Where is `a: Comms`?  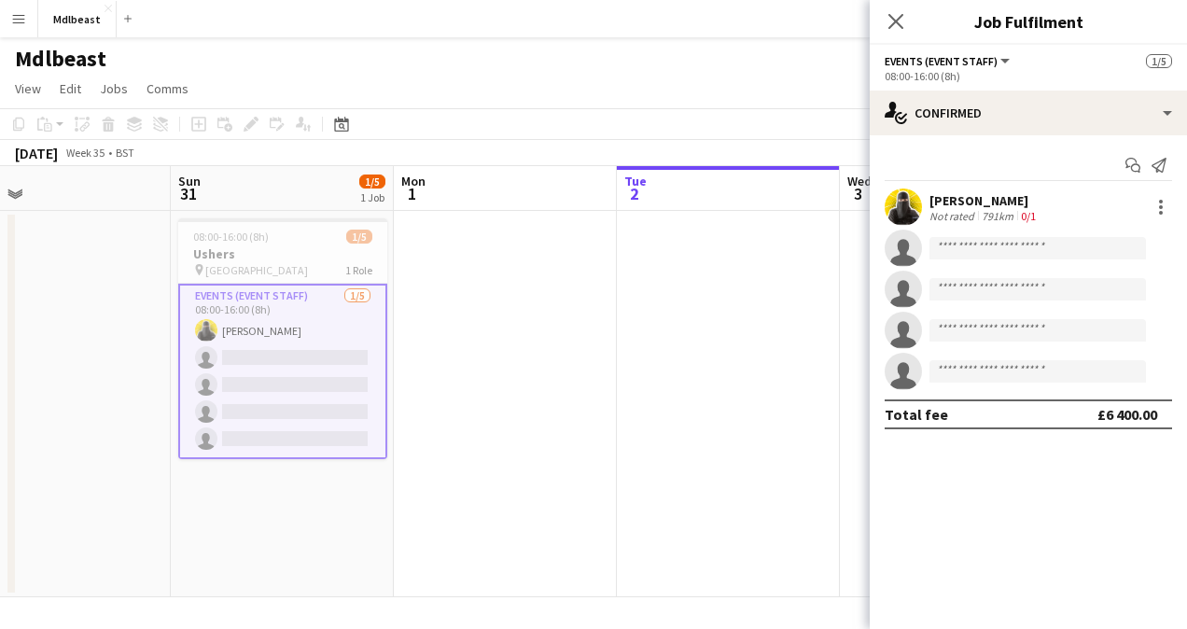 a: Comms is located at coordinates (167, 89).